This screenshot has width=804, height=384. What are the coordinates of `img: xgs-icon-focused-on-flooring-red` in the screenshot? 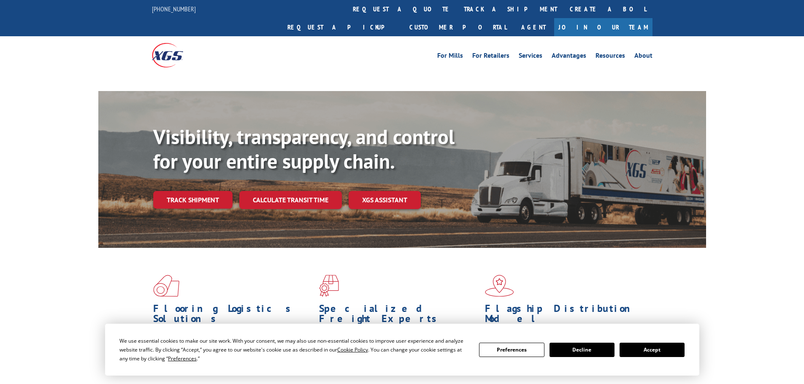 It's located at (329, 286).